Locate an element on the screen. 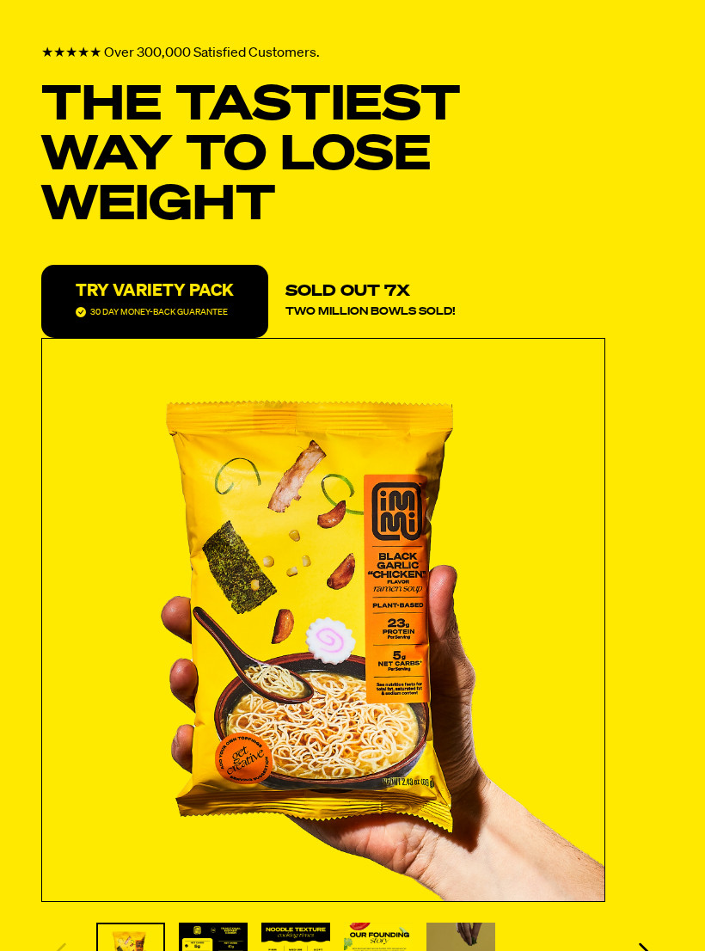 The height and width of the screenshot is (951, 705). h1: THE TASTIEST WAY TO LOSE WEIGHT is located at coordinates (323, 156).